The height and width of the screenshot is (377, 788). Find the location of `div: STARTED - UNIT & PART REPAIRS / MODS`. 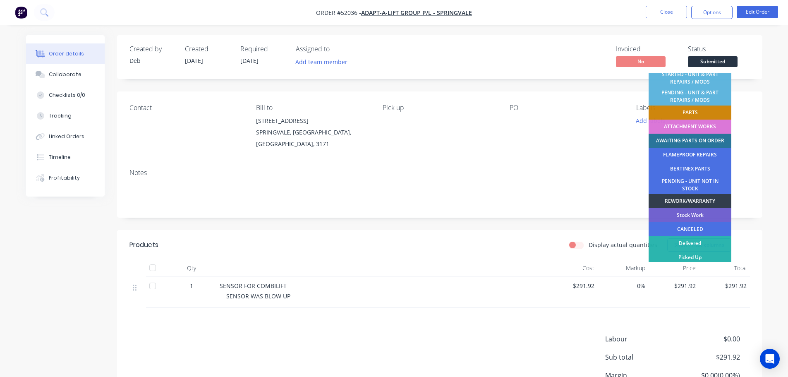

div: STARTED - UNIT & PART REPAIRS / MODS is located at coordinates (690, 78).